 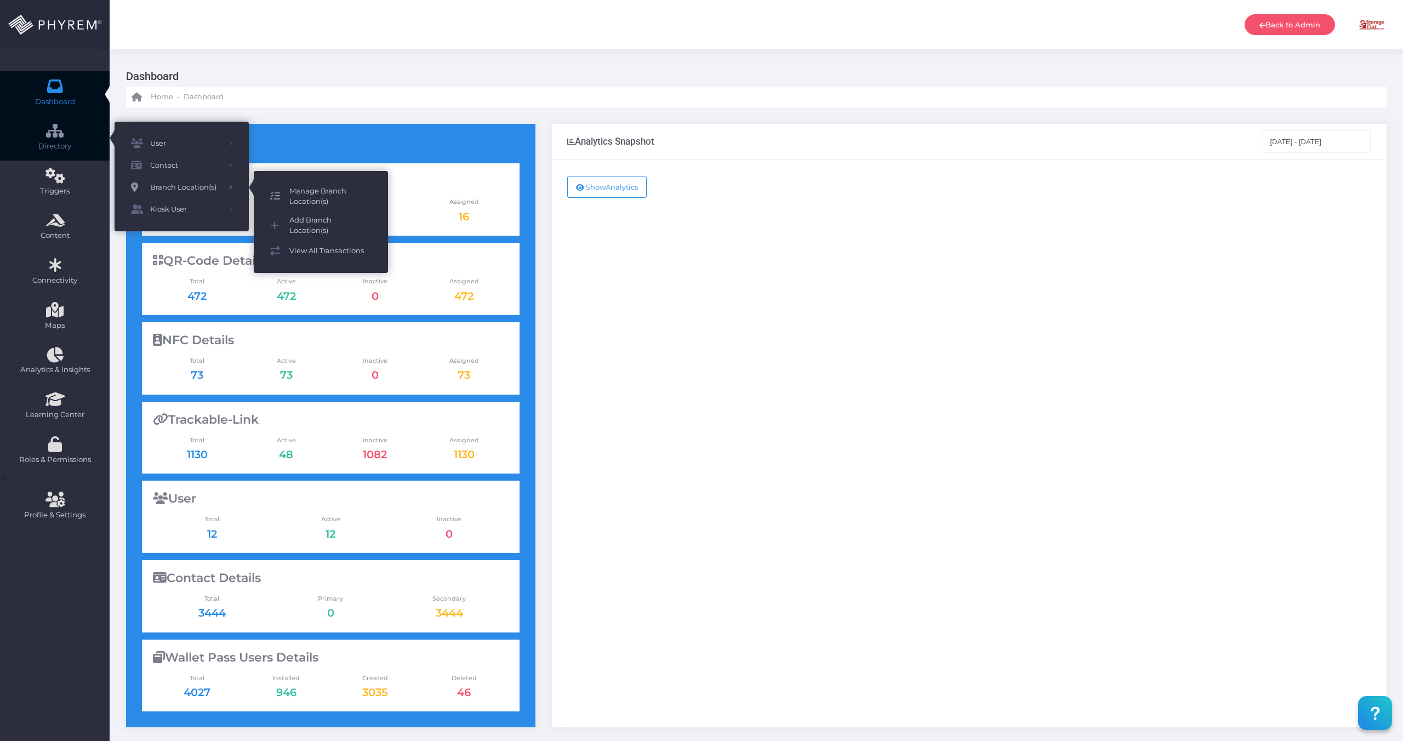 I want to click on div: QR-Code Details, so click(x=330, y=261).